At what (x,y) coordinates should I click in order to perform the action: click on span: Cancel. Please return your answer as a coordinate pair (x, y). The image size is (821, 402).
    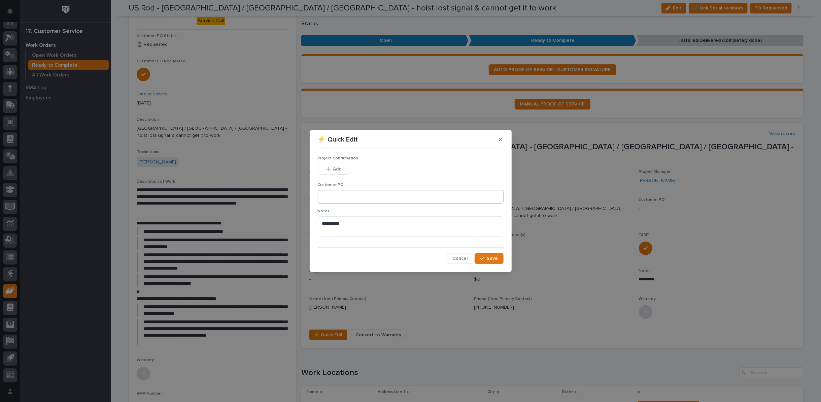
    Looking at the image, I should click on (460, 258).